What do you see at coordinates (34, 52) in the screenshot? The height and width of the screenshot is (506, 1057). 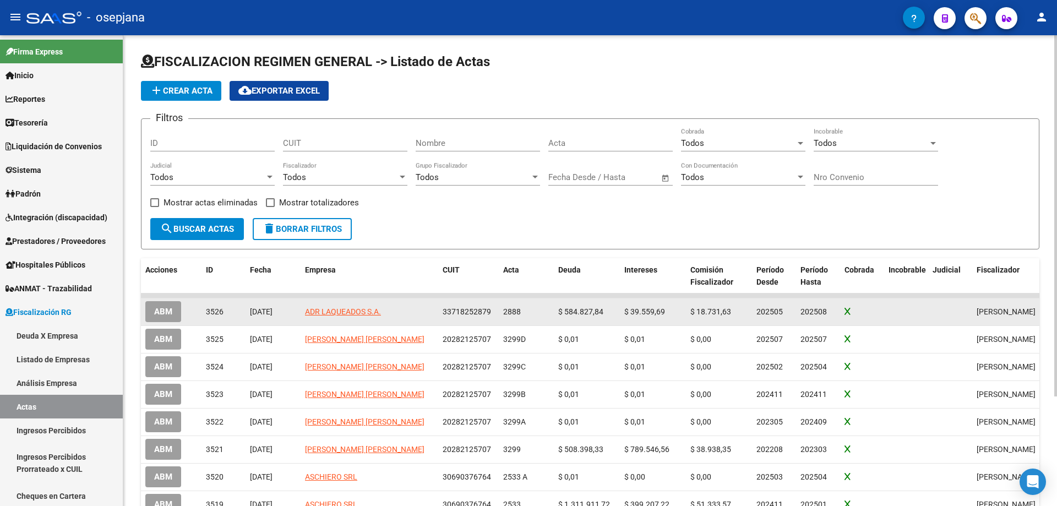 I see `span: Firma Express` at bounding box center [34, 52].